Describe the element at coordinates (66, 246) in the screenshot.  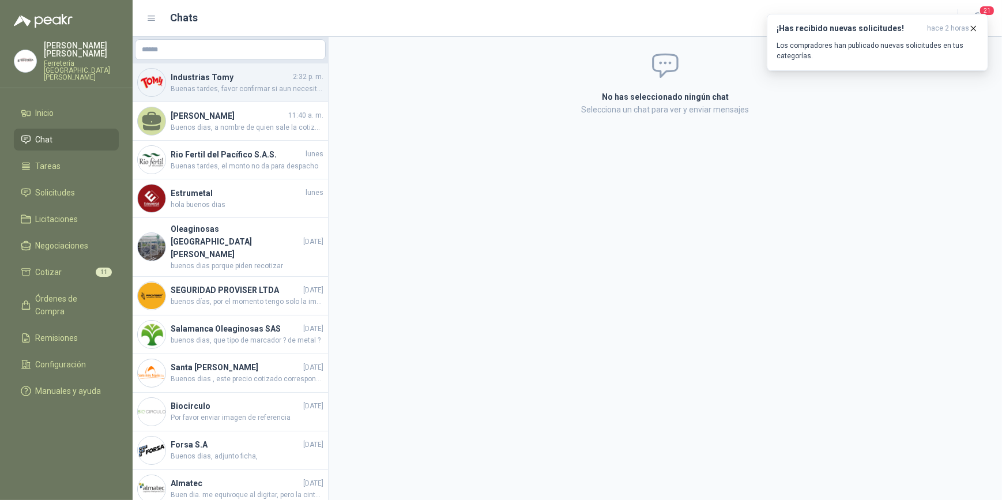
I see `a: Negociaciones` at that location.